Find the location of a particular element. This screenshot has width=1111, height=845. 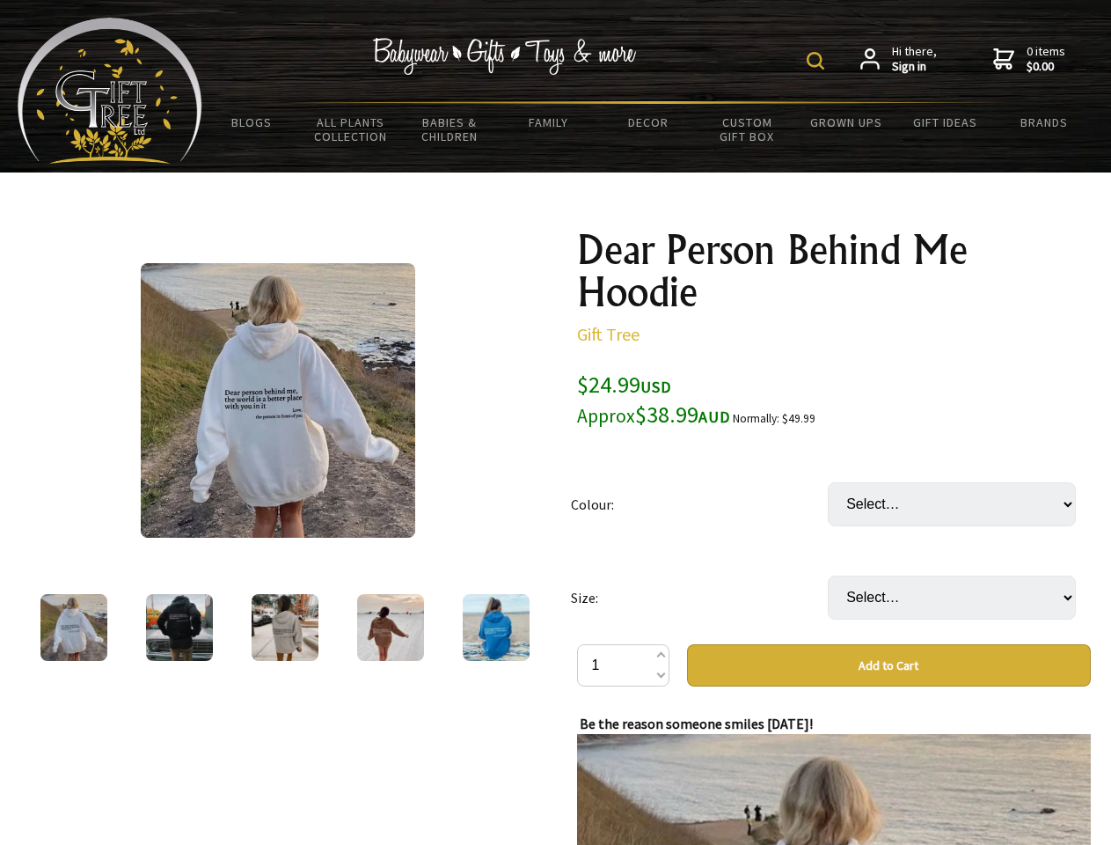

td: Colour: is located at coordinates (699, 504).